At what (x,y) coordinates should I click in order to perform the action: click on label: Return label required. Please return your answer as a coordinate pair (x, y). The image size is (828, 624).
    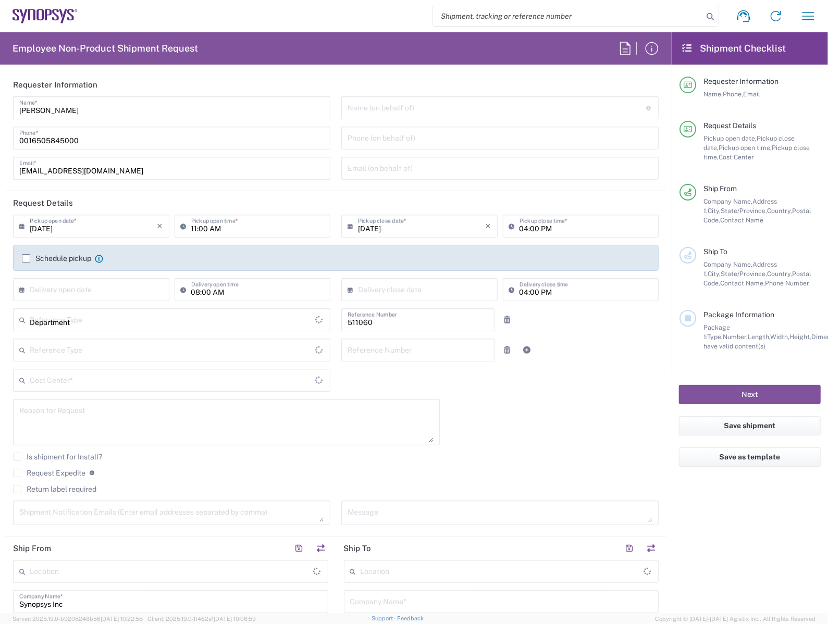
    Looking at the image, I should click on (55, 489).